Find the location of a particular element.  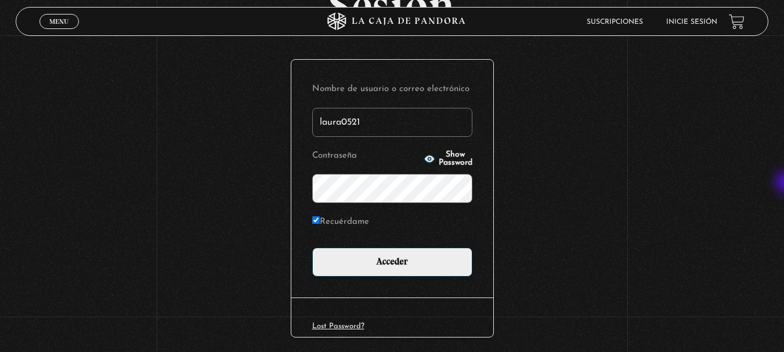

button: Show Password is located at coordinates (448, 159).